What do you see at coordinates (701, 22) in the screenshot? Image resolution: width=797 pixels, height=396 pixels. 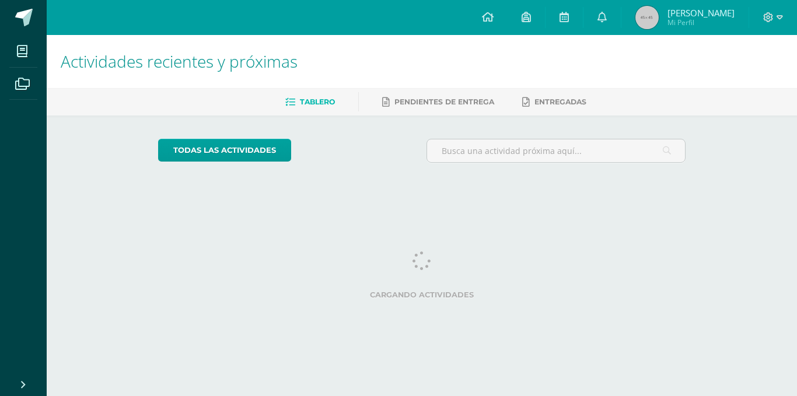 I see `span: Mi Perfil` at bounding box center [701, 22].